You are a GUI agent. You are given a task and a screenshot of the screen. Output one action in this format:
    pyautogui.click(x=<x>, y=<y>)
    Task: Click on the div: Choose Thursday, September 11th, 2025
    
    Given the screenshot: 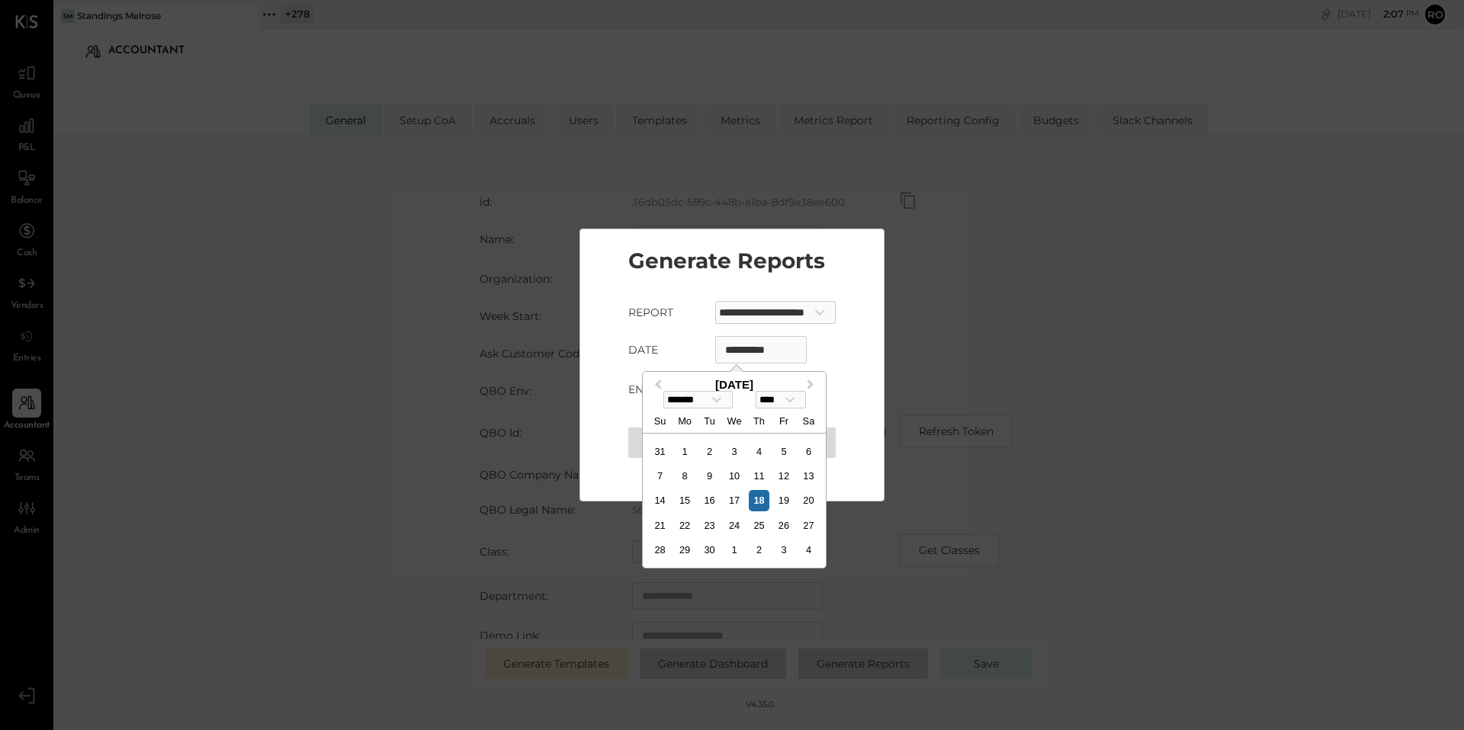 What is the action you would take?
    pyautogui.click(x=759, y=476)
    